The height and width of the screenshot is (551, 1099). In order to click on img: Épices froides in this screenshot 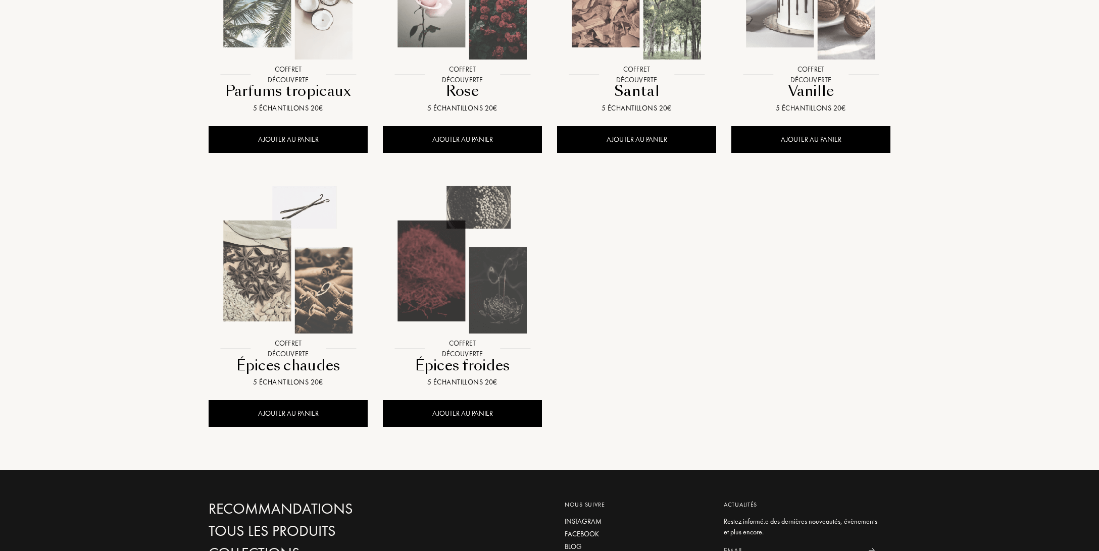, I will do `click(462, 260)`.